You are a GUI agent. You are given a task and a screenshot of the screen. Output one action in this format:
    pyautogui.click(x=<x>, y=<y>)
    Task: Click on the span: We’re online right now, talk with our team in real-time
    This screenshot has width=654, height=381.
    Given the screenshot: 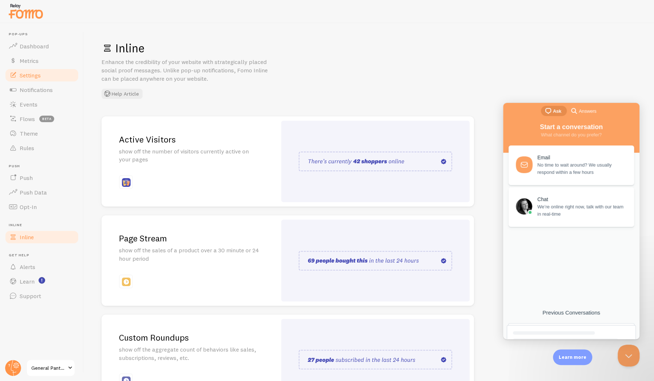 What is the action you would take?
    pyautogui.click(x=78, y=108)
    